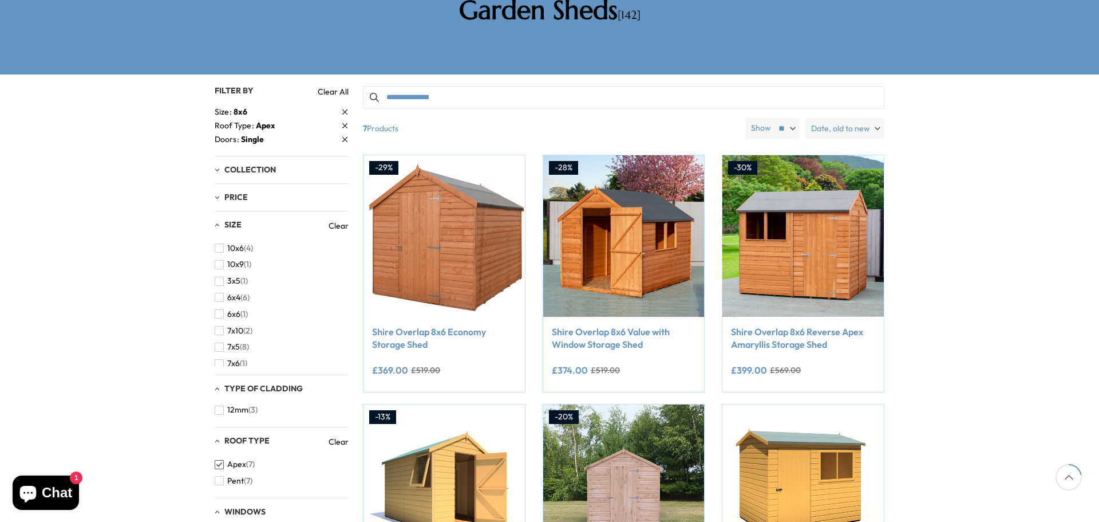 The image size is (1099, 522). What do you see at coordinates (570, 370) in the screenshot?
I see `ins: £374.00` at bounding box center [570, 370].